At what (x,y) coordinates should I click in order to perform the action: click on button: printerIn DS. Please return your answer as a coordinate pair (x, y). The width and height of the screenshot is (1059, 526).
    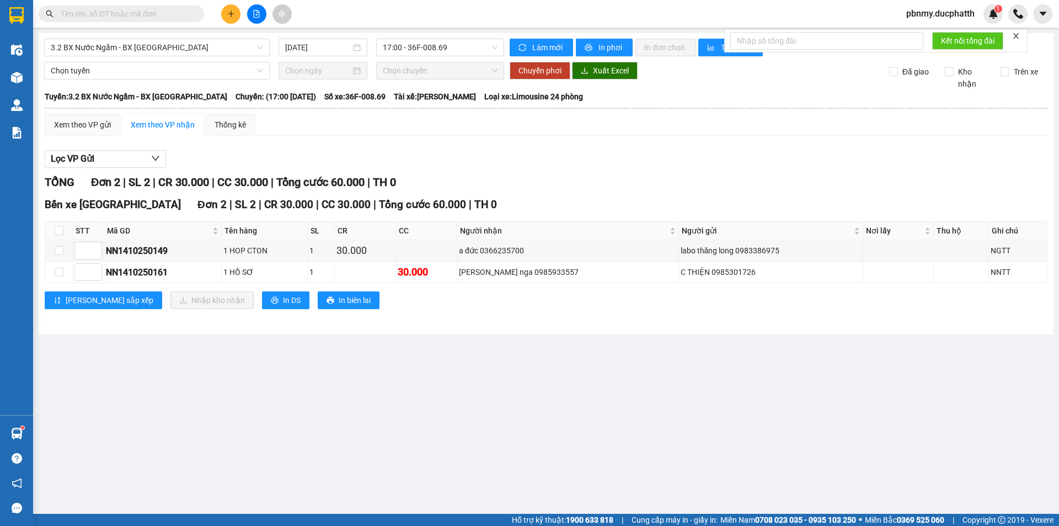
    Looking at the image, I should click on (286, 300).